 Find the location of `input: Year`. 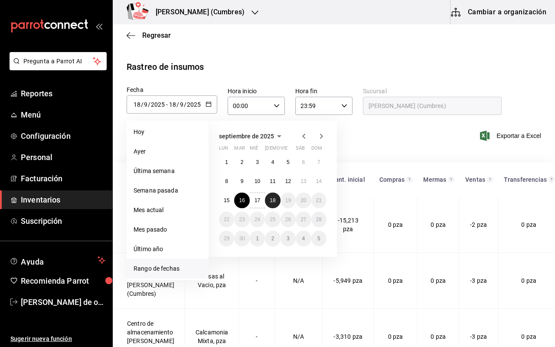

input: Year is located at coordinates (158, 105).